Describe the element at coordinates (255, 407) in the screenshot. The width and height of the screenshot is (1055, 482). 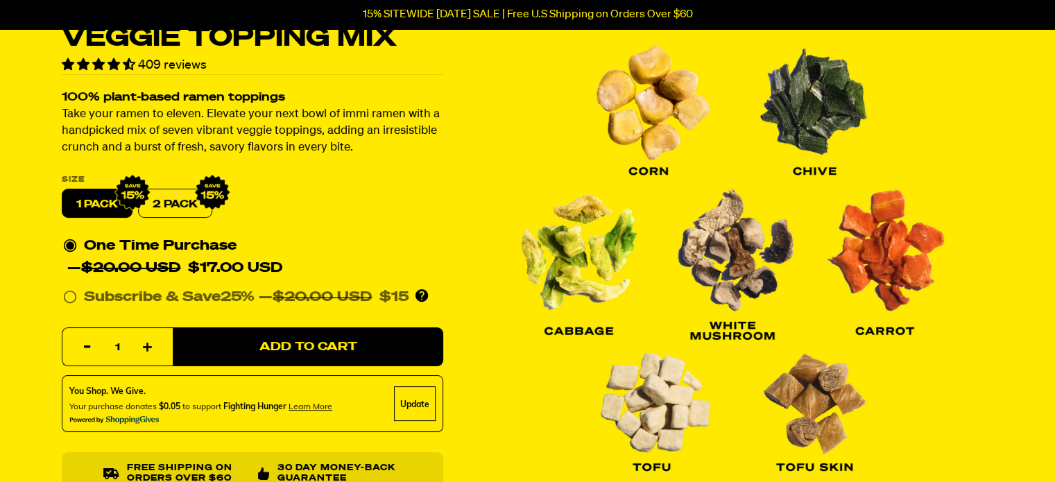
I see `span: Fighting Hunger` at that location.